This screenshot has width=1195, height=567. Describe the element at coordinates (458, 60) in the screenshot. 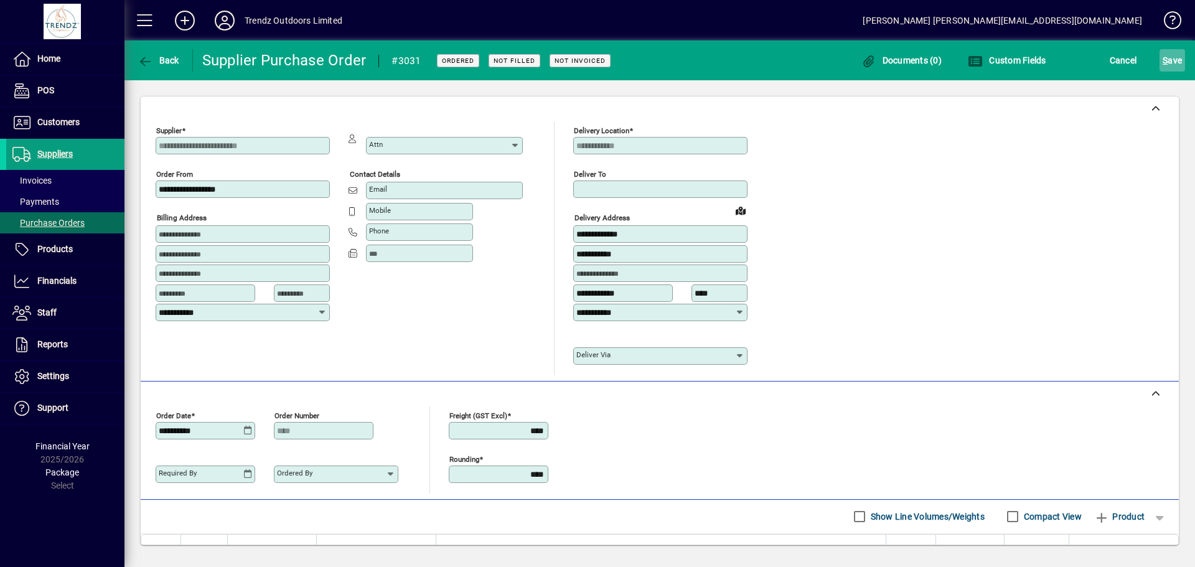

I see `span: Ordered` at that location.